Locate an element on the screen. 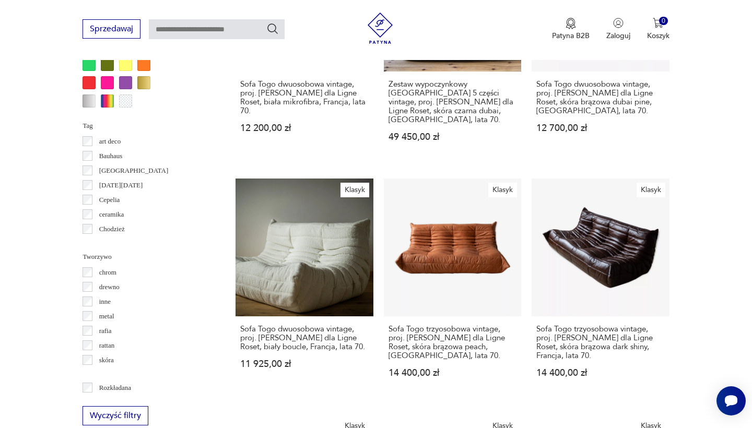 Image resolution: width=752 pixels, height=428 pixels. p: Rozkładana is located at coordinates (115, 388).